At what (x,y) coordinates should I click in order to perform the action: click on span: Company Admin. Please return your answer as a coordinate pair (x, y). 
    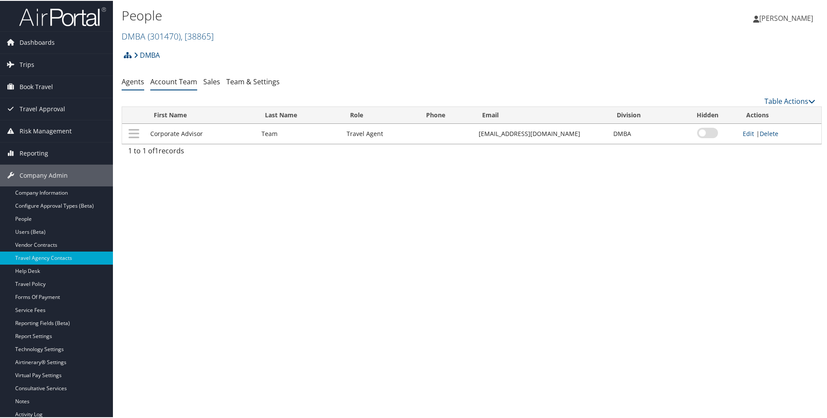
    Looking at the image, I should click on (43, 175).